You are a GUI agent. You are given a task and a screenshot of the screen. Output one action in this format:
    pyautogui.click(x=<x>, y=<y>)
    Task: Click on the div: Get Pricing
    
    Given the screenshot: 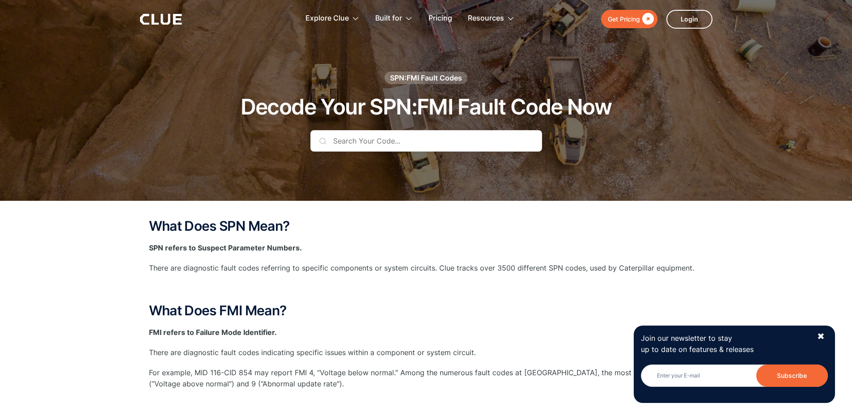 What is the action you would take?
    pyautogui.click(x=624, y=19)
    